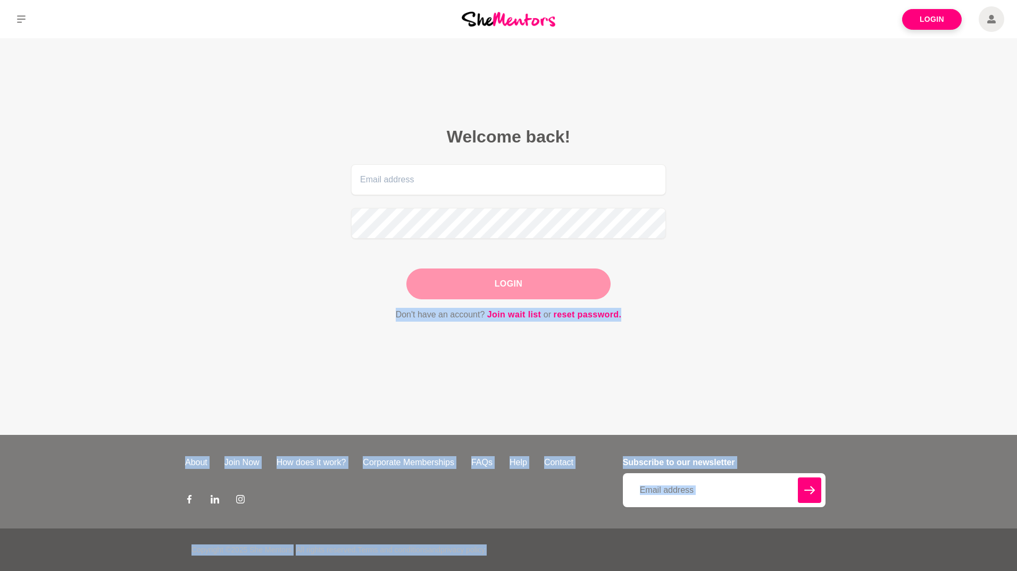 The height and width of the screenshot is (571, 1017). Describe the element at coordinates (196, 463) in the screenshot. I see `a: About` at that location.